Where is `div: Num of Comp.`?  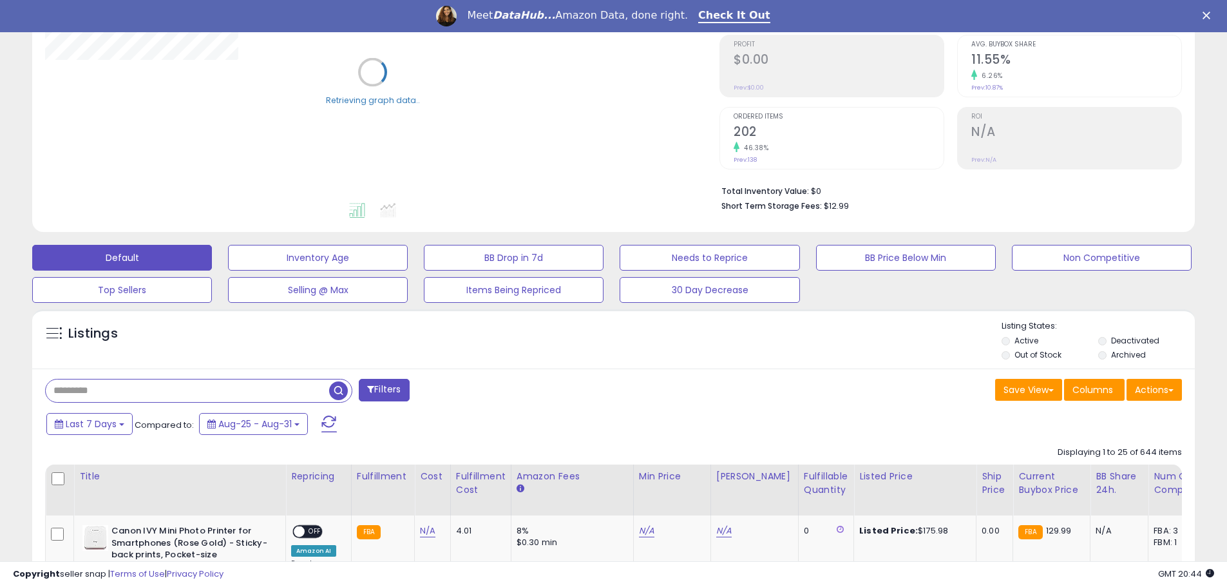 div: Num of Comp. is located at coordinates (1177, 483).